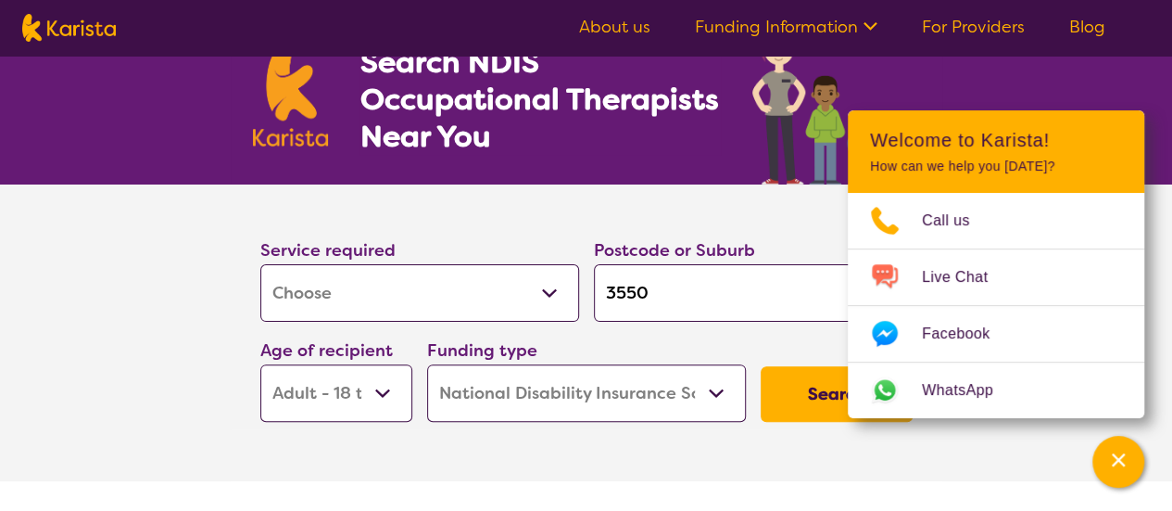 The image size is (1172, 511). What do you see at coordinates (836, 103) in the screenshot?
I see `img: occupational-therapy` at bounding box center [836, 103].